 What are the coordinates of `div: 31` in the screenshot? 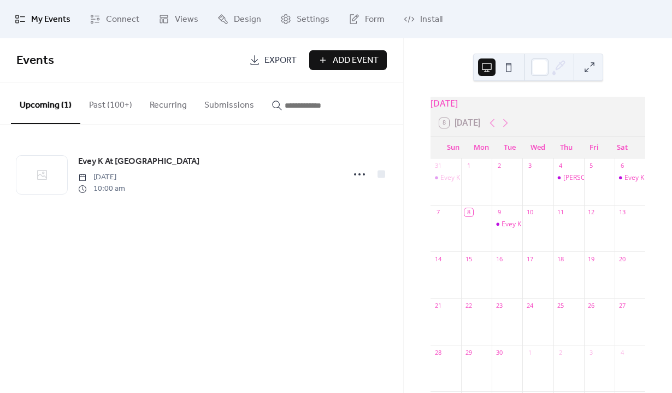 It's located at (438, 166).